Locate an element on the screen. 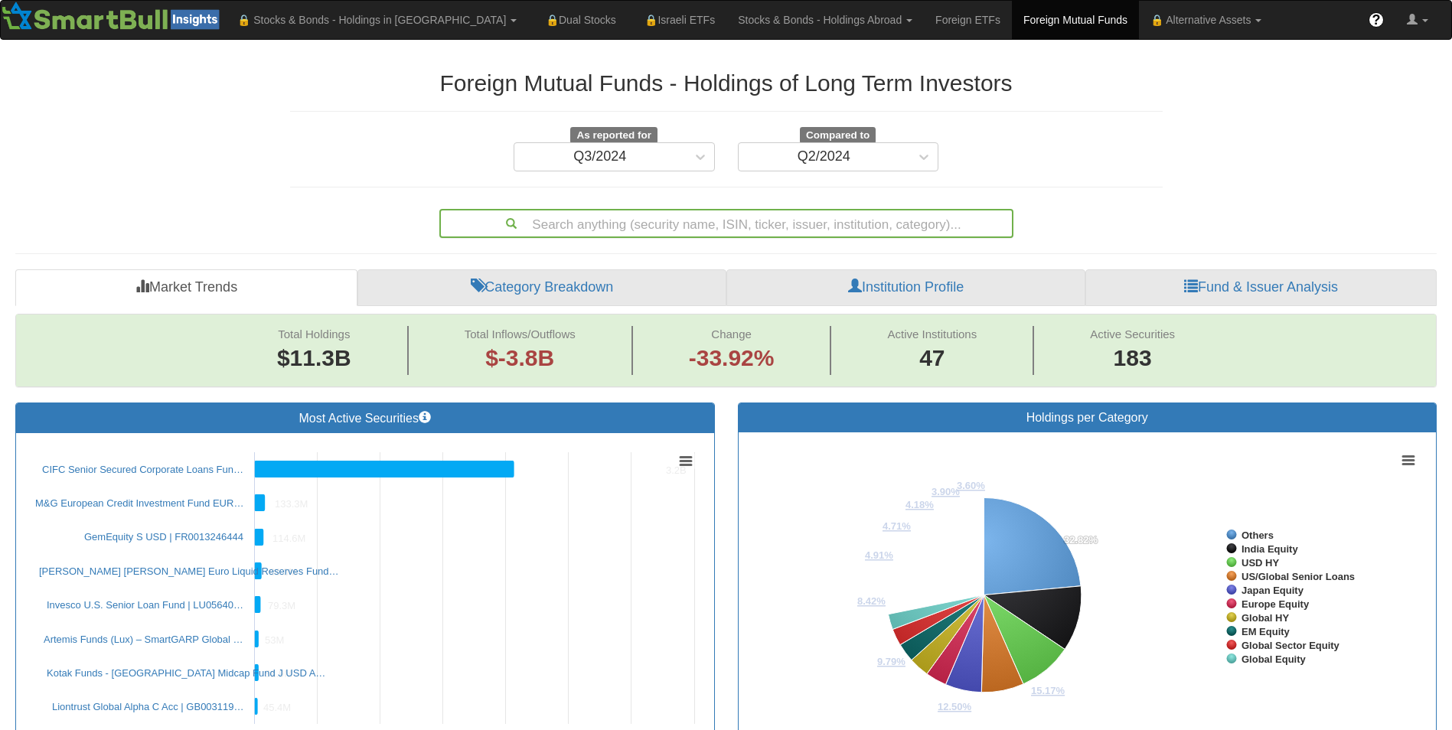  a: 🔒 Alternative Assets is located at coordinates (1206, 20).